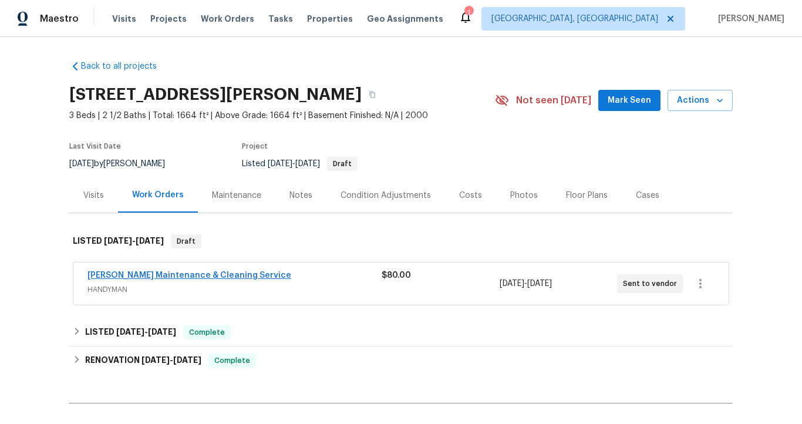 The width and height of the screenshot is (802, 424). Describe the element at coordinates (524, 196) in the screenshot. I see `div: Photos` at that location.